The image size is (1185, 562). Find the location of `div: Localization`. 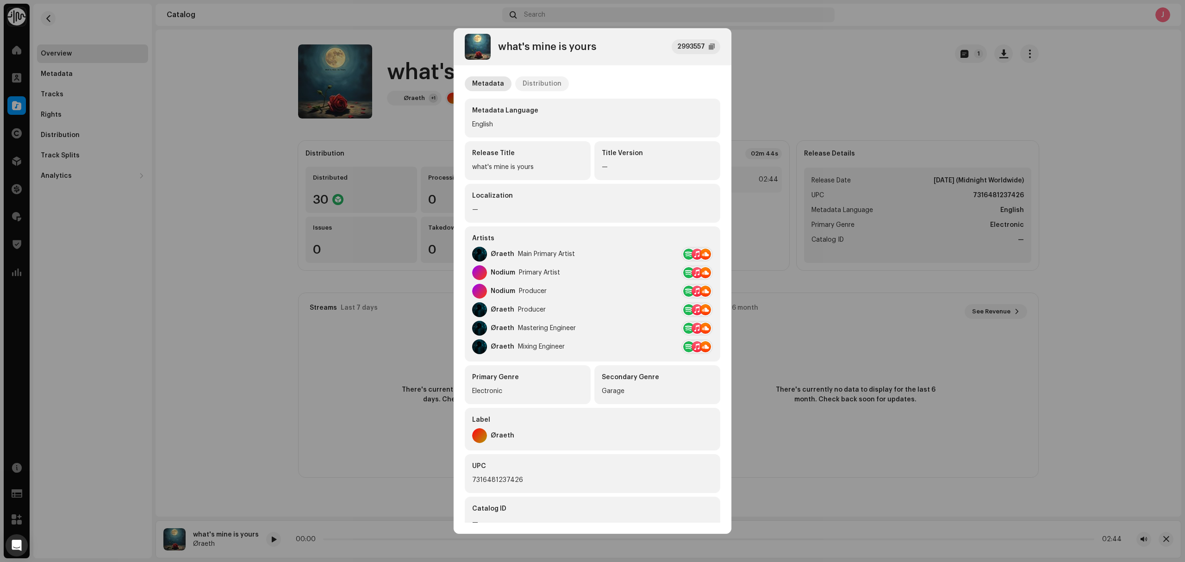

div: Localization is located at coordinates (593, 196).